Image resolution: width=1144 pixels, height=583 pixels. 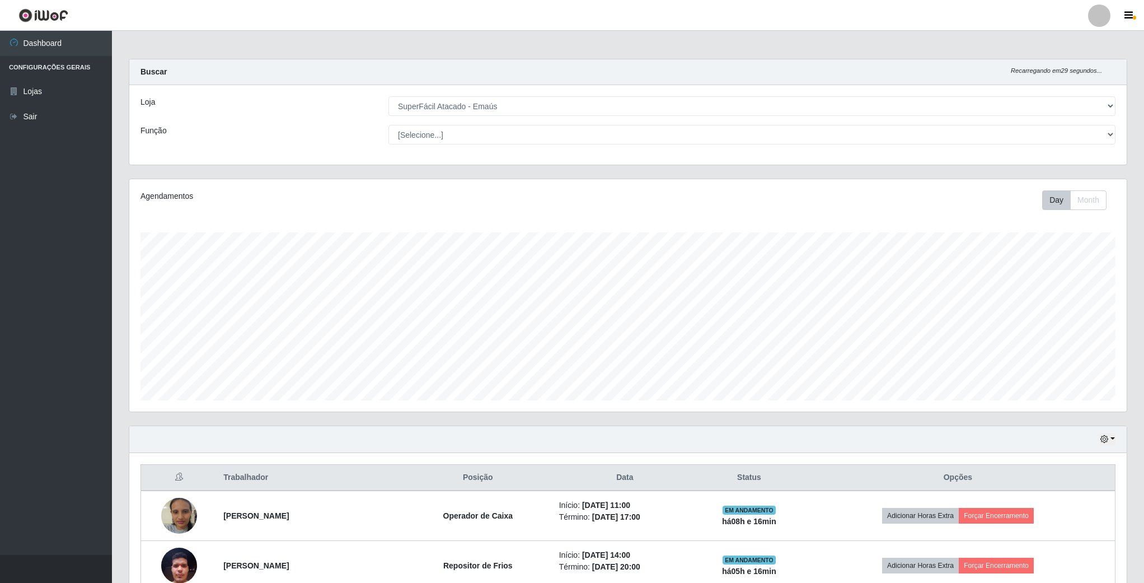 What do you see at coordinates (153, 130) in the screenshot?
I see `label: Função` at bounding box center [153, 130].